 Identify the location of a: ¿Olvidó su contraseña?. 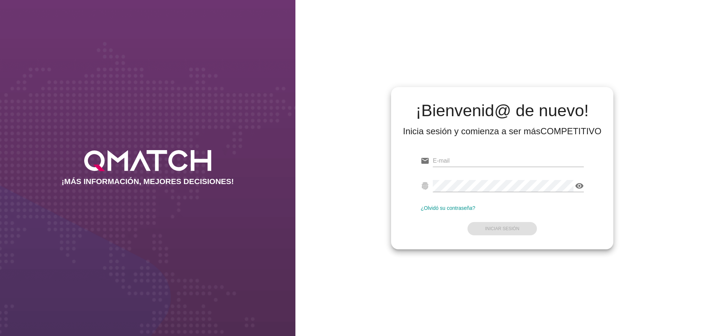
(448, 208).